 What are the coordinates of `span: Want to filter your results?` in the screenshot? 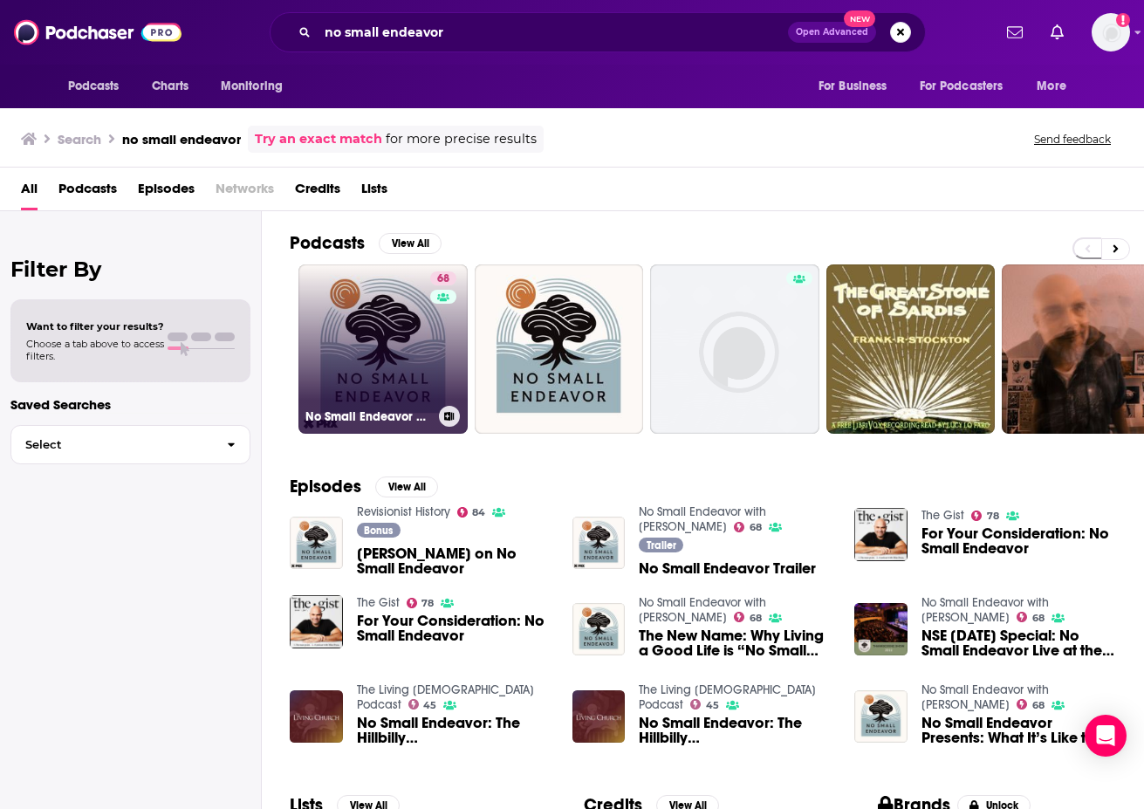 It's located at (95, 326).